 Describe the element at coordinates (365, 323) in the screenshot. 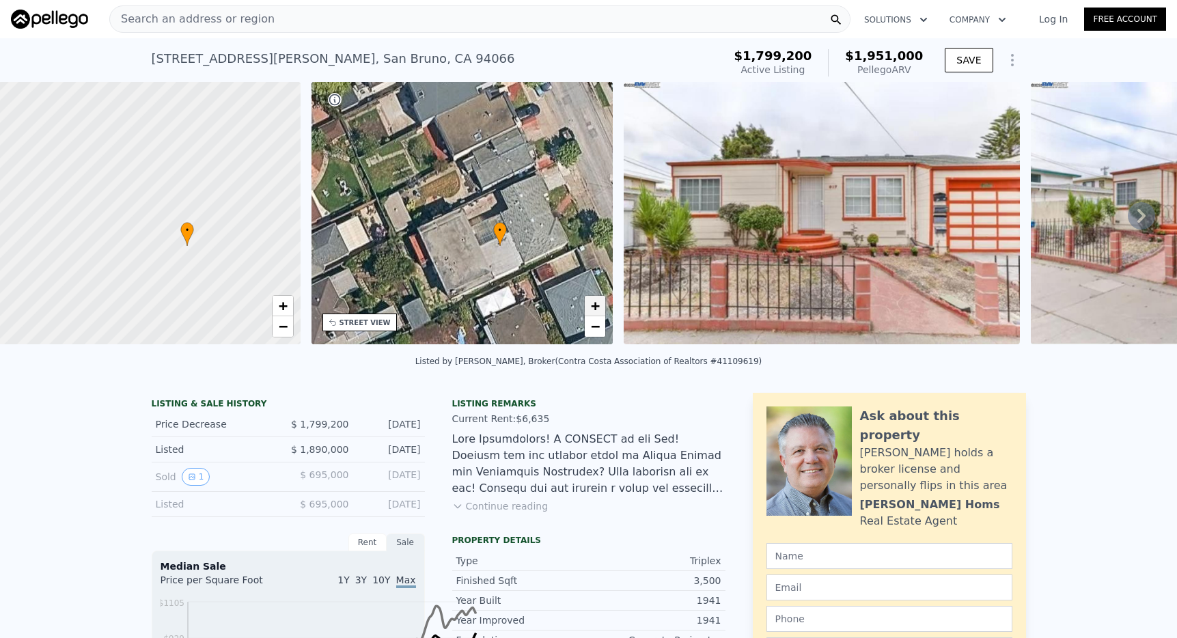

I see `div: STREET VIEW` at that location.